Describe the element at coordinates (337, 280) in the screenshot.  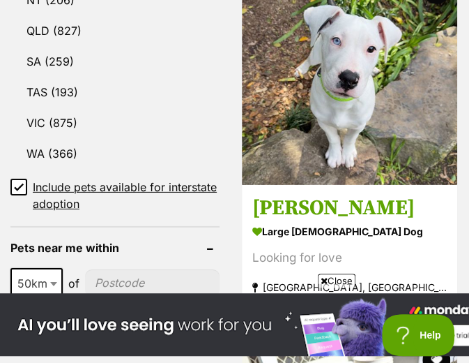
I see `span: Close` at that location.